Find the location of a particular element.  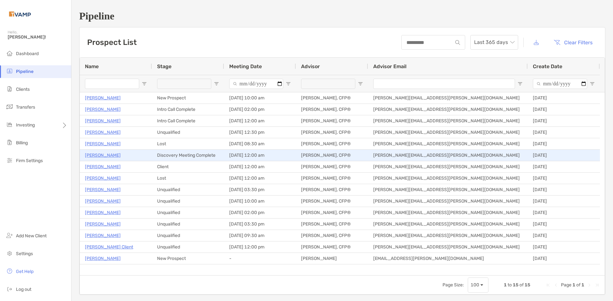

img: investing icon is located at coordinates (10, 125).